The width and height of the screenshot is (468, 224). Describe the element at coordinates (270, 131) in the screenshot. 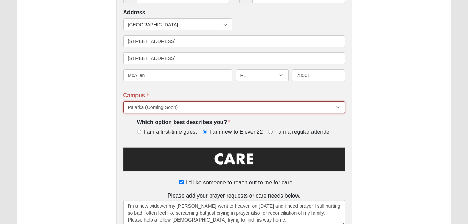

I see `input: I am a regular attender` at that location.